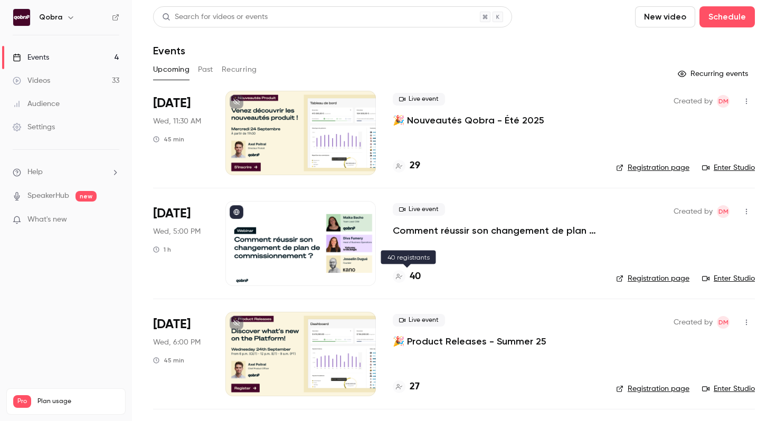 The width and height of the screenshot is (776, 421). What do you see at coordinates (35, 172) in the screenshot?
I see `span: Help` at bounding box center [35, 172].